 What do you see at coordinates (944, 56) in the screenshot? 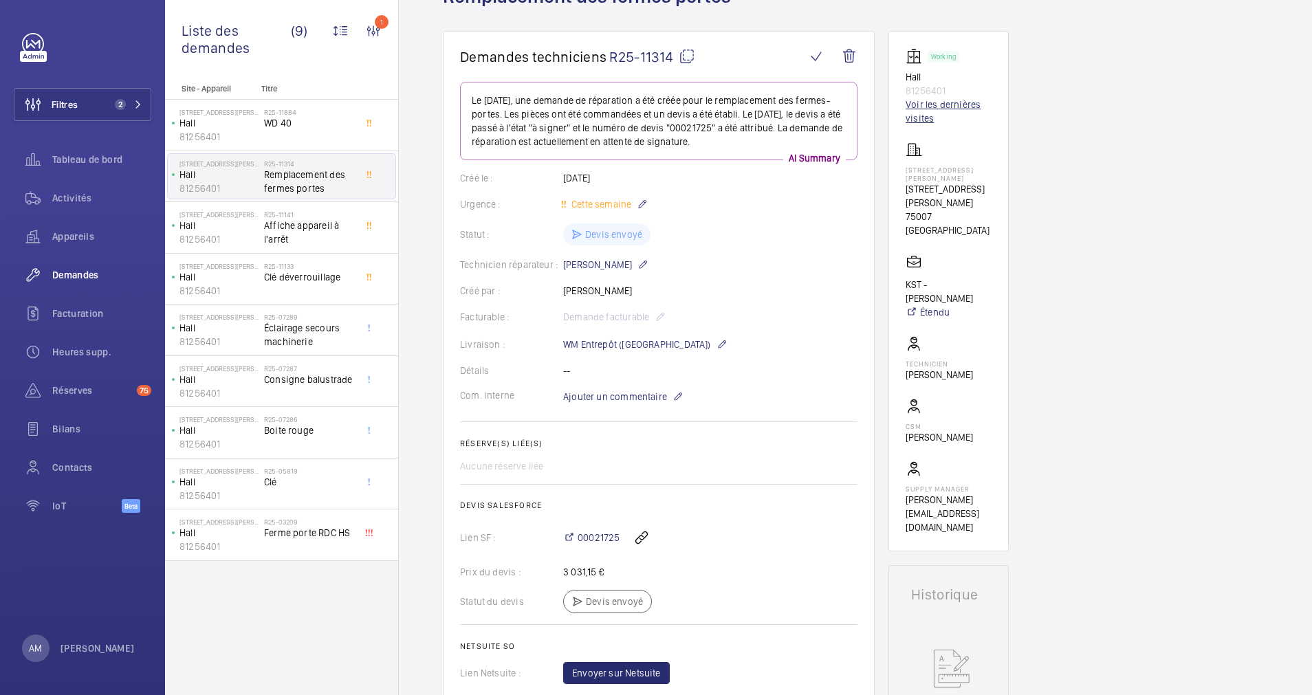
I see `p: Working` at bounding box center [944, 56].